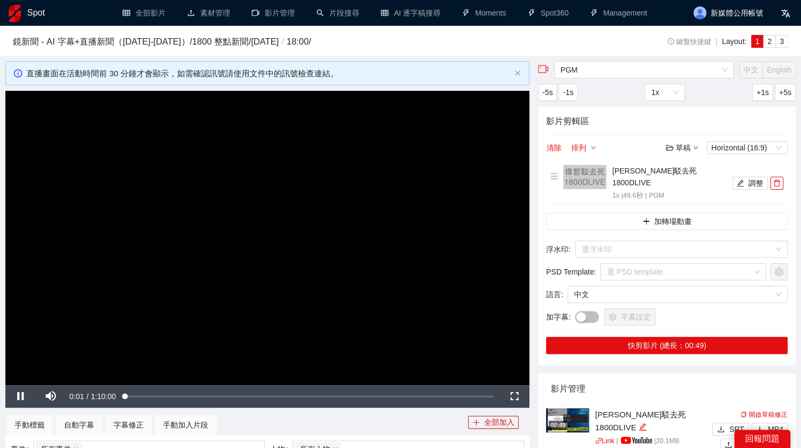 This screenshot has width=801, height=448. I want to click on div: 手動標籤, so click(30, 425).